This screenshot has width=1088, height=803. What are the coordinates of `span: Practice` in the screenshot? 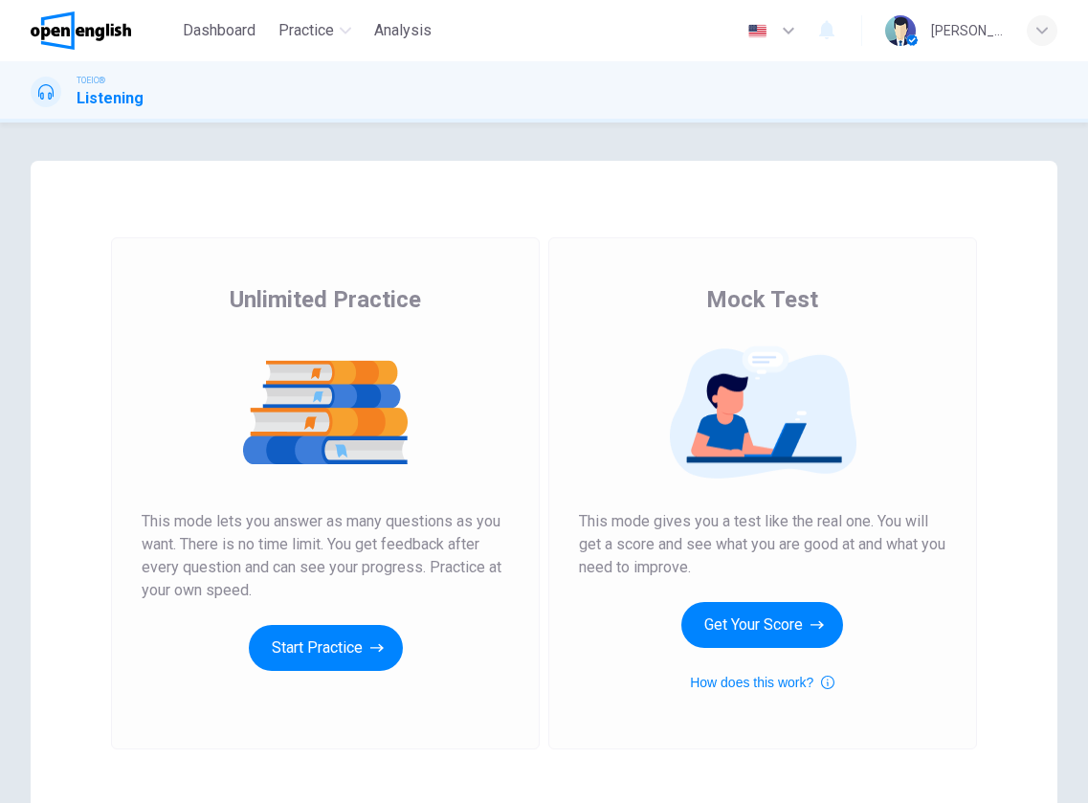 It's located at (306, 31).